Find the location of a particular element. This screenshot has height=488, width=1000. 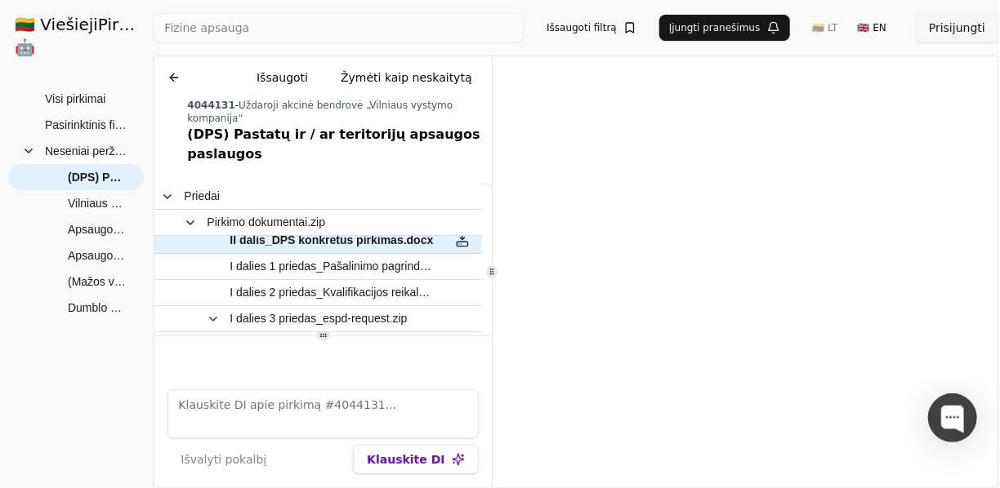

span: I dalies 1 priedas_Pašalinimo pagrindai.docx is located at coordinates (332, 266).